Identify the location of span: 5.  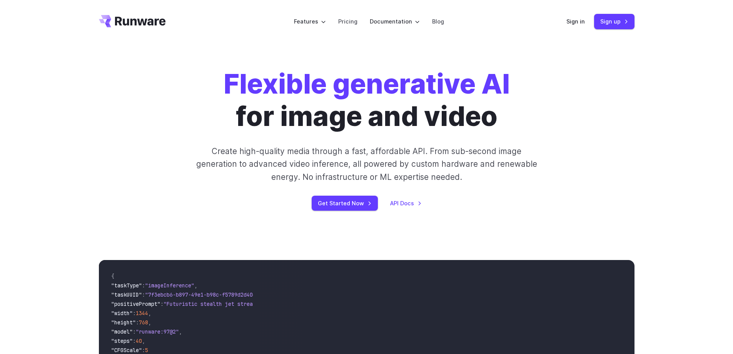
(147, 350).